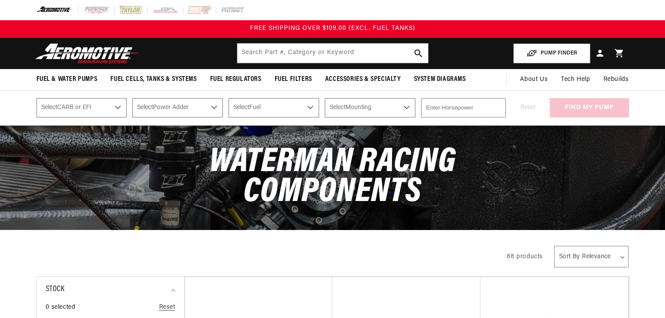  Describe the element at coordinates (153, 79) in the screenshot. I see `summary: Fuel Cells, Tanks & Systems` at that location.